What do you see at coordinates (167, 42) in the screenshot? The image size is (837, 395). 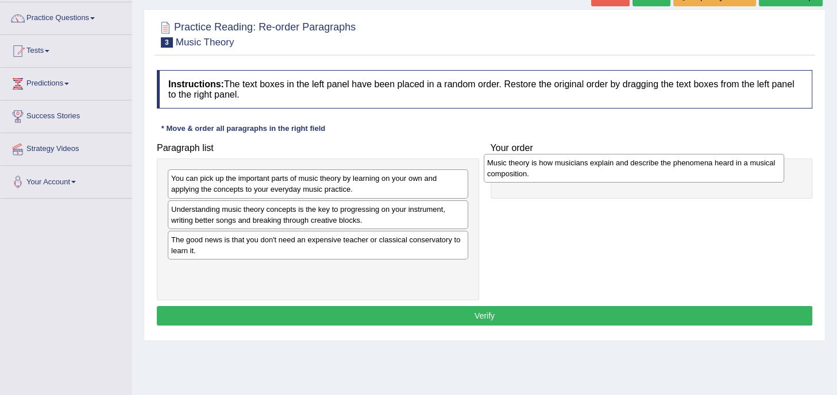 I see `span: 3` at bounding box center [167, 42].